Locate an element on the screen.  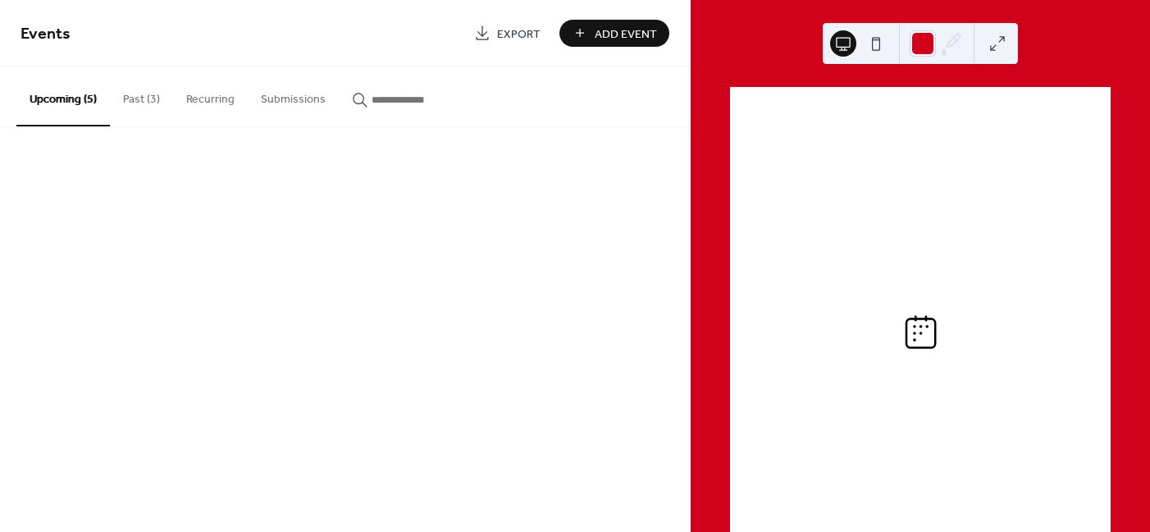
button: Add Event is located at coordinates (615, 33).